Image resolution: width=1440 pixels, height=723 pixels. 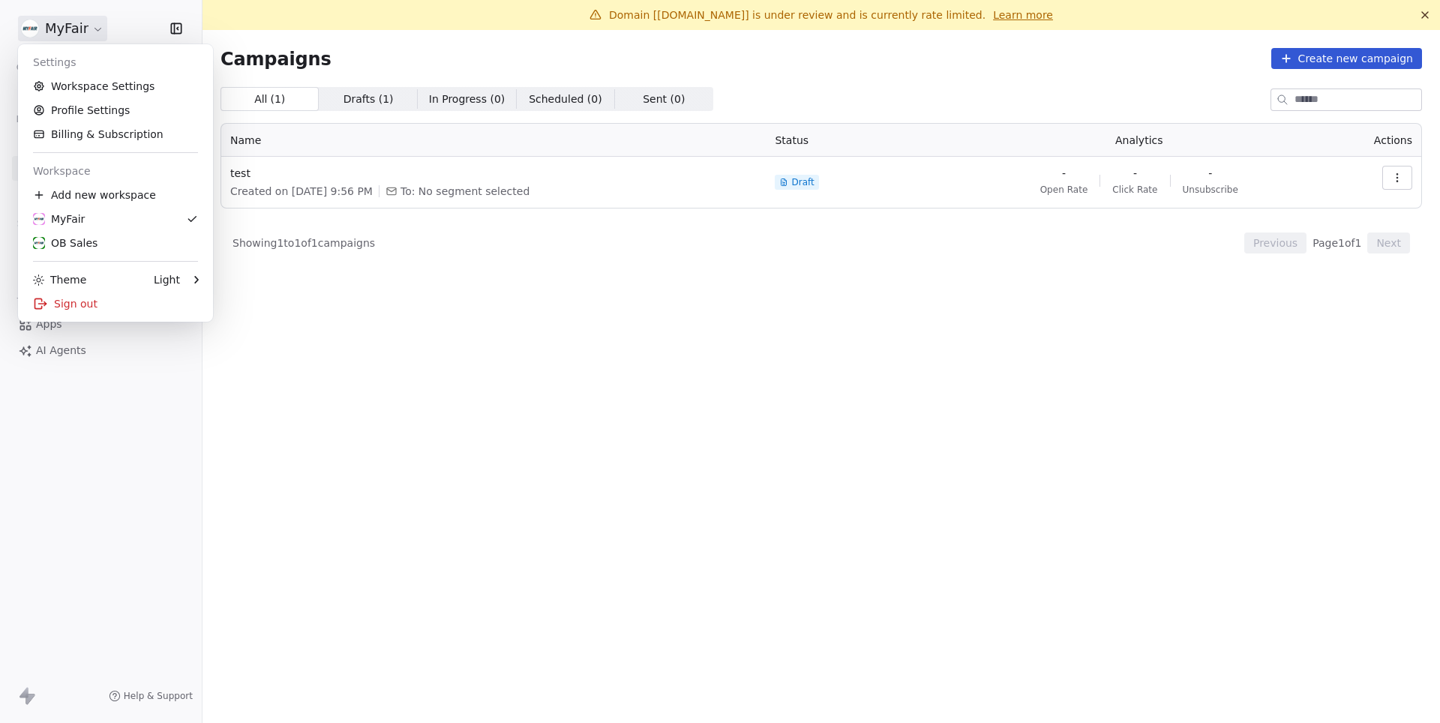 What do you see at coordinates (116, 86) in the screenshot?
I see `a: Workspace Settings` at bounding box center [116, 86].